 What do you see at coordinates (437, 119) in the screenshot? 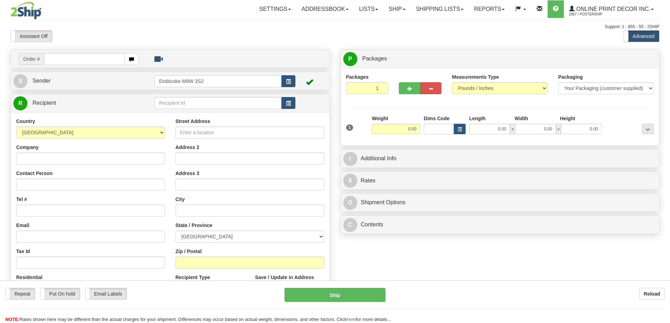
I see `label: Dims Code` at bounding box center [437, 119].